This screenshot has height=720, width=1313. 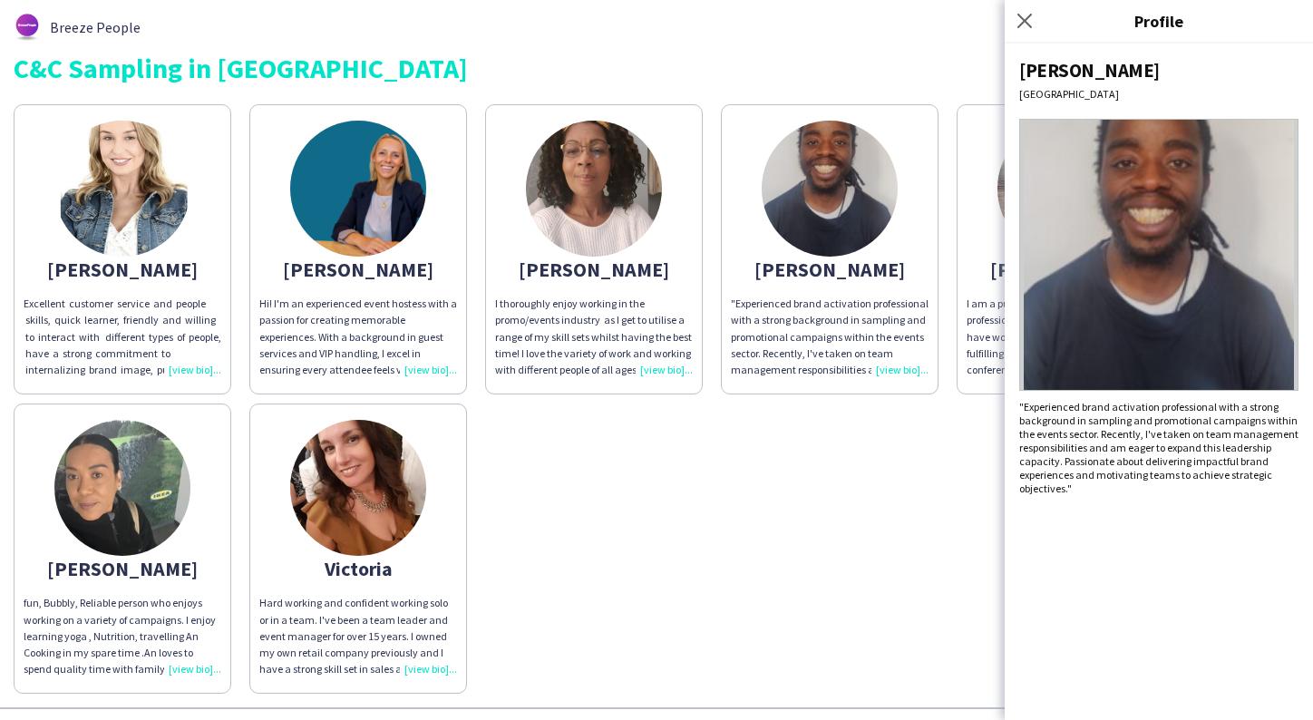 I want to click on div: Hard working and confident working solo or in a team. I've been a team leader and event manager f..., so click(x=358, y=635).